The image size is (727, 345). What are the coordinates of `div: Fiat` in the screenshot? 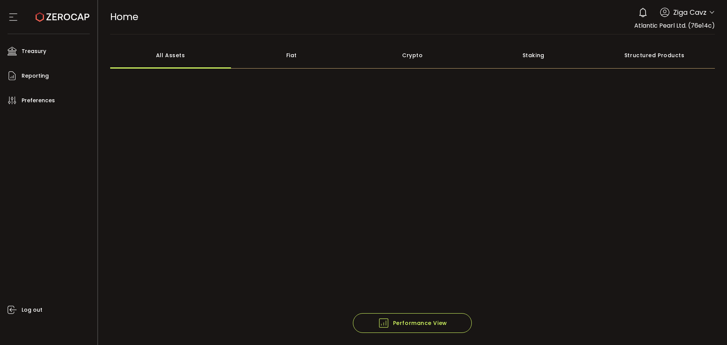 It's located at (291, 55).